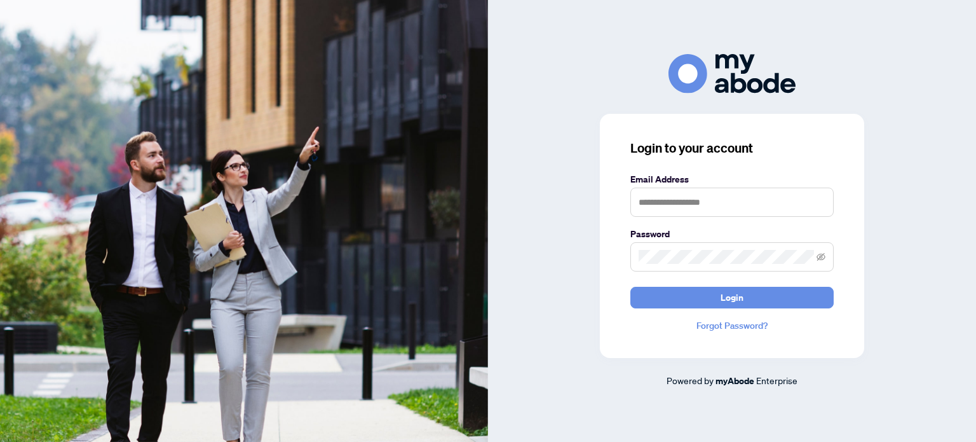 Image resolution: width=976 pixels, height=442 pixels. What do you see at coordinates (732, 73) in the screenshot?
I see `img: ma-logo` at bounding box center [732, 73].